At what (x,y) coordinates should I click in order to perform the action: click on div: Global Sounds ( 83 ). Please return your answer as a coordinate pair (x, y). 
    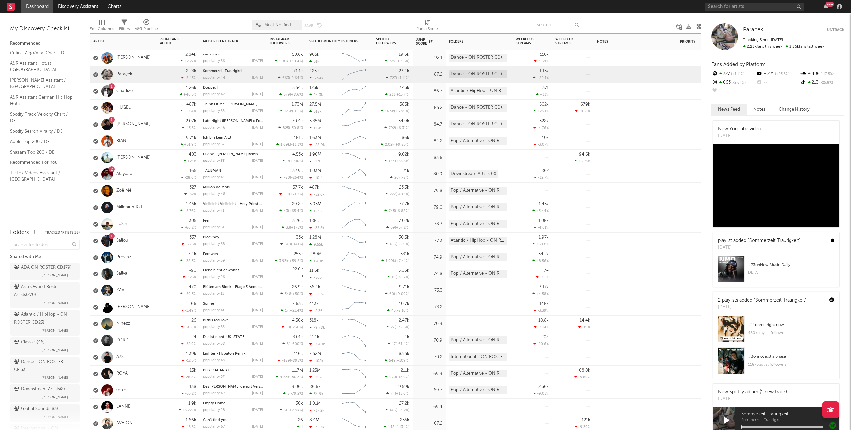
    Looking at the image, I should click on (36, 409).